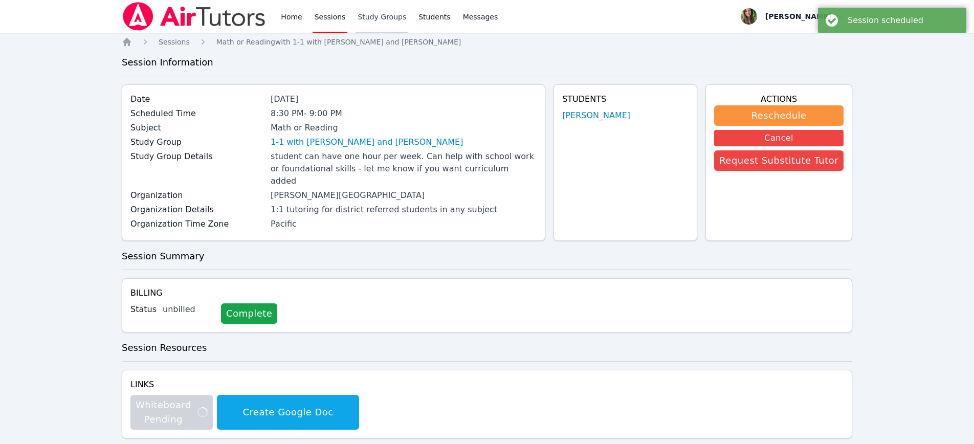  I want to click on div: 1:1 tutoring for district referred students in any subject, so click(403, 210).